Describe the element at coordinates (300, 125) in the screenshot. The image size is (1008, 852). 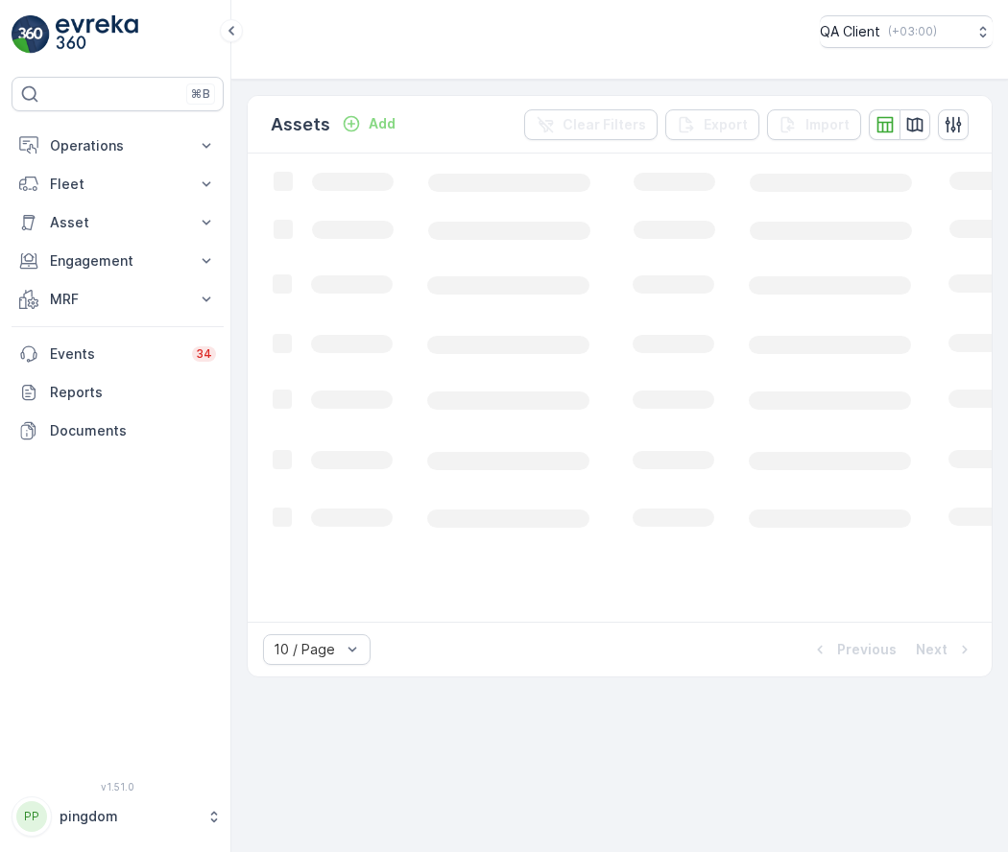
I see `p: Assets` at that location.